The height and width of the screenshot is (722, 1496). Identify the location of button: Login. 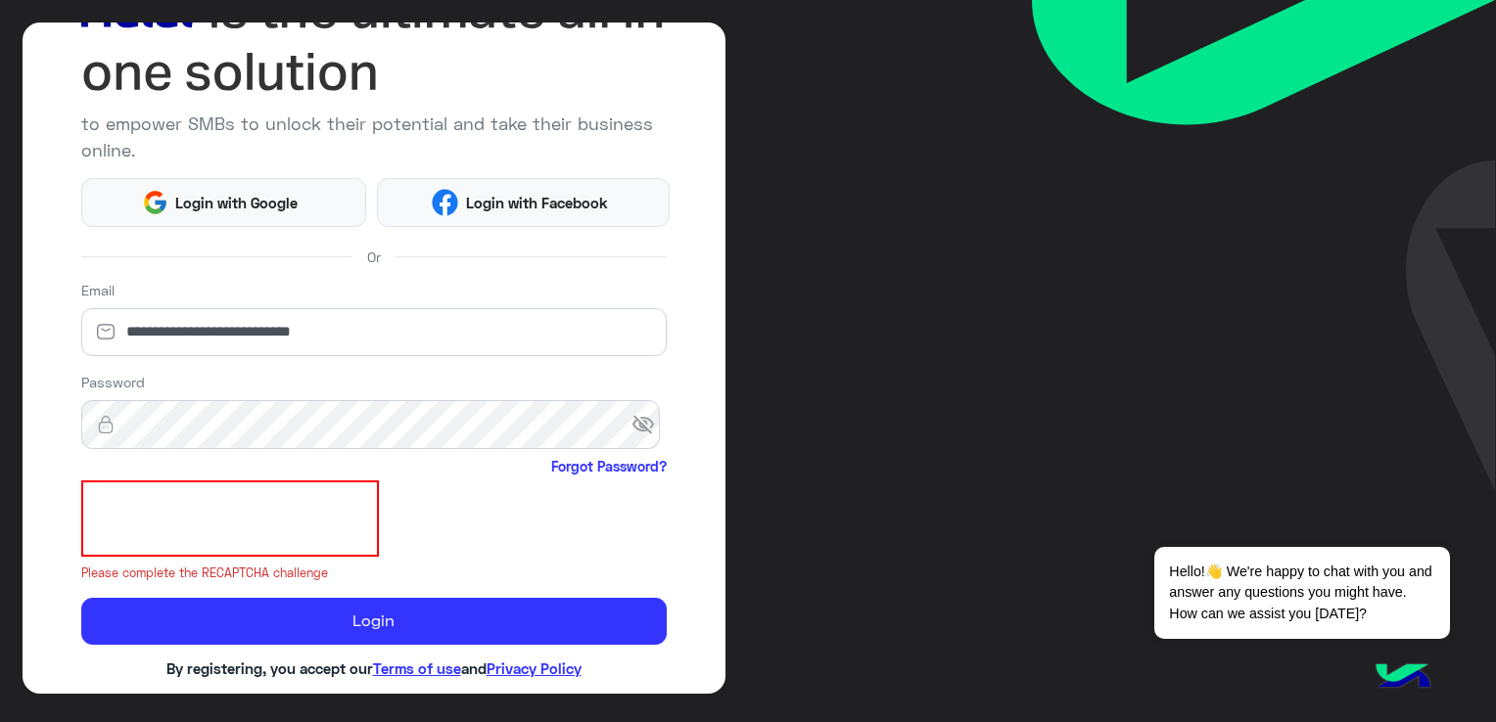
(374, 622).